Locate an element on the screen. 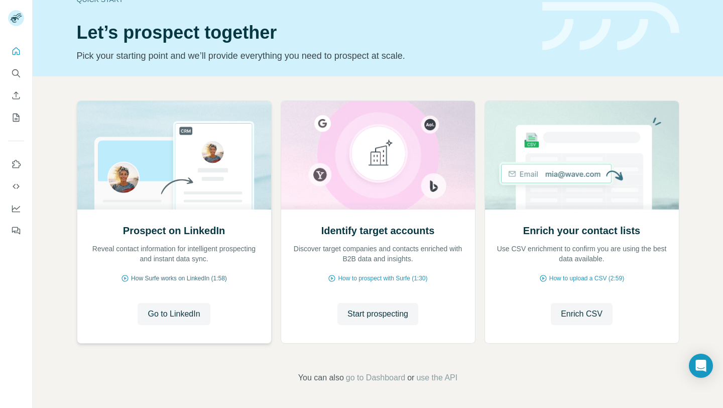 The width and height of the screenshot is (723, 408). span: Start prospecting is located at coordinates (377, 314).